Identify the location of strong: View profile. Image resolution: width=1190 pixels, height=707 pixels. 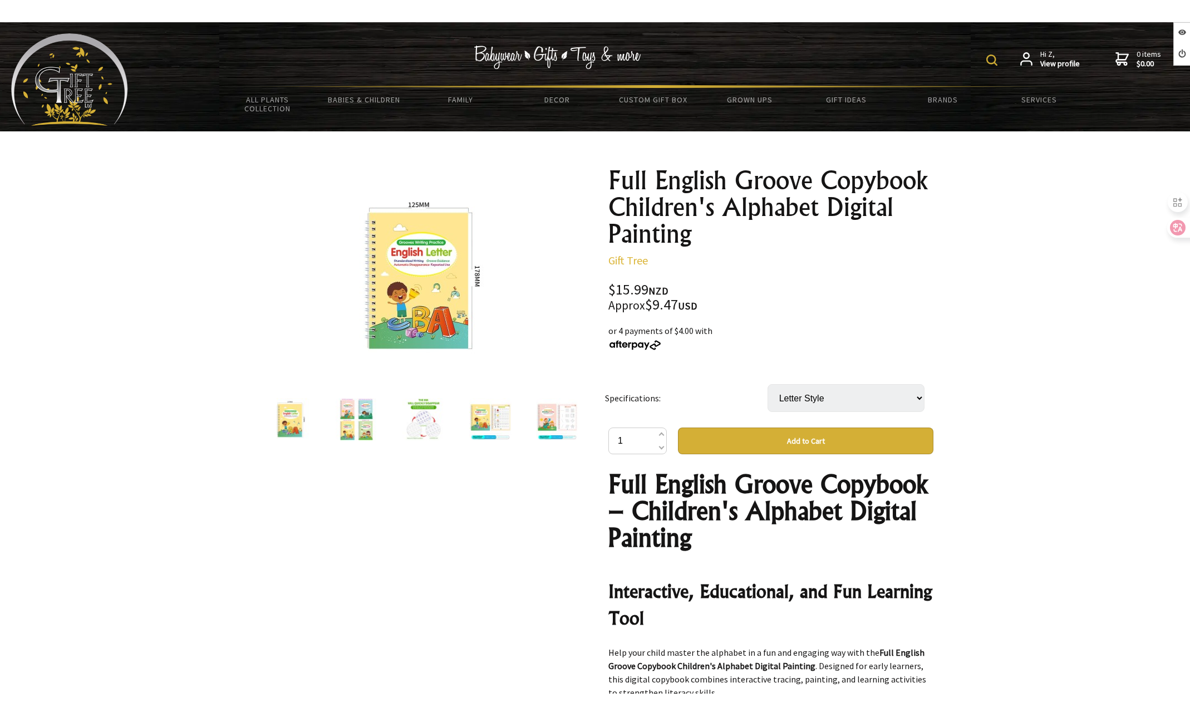
(1059, 64).